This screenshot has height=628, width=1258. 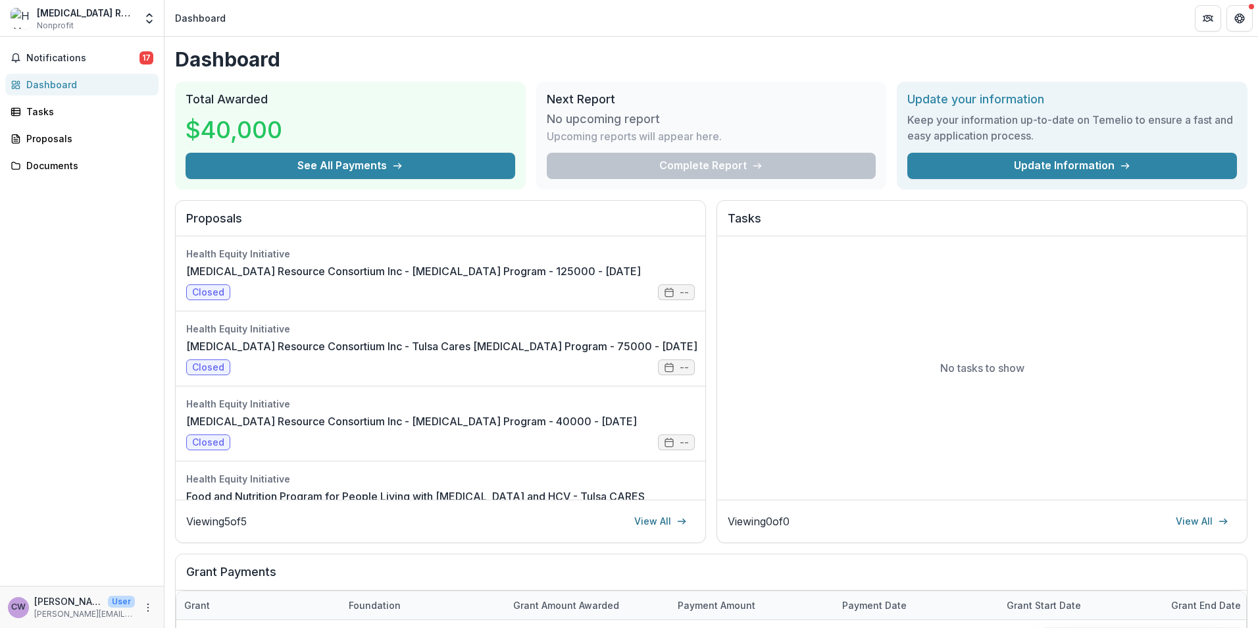 I want to click on a: Dashboard, so click(x=82, y=84).